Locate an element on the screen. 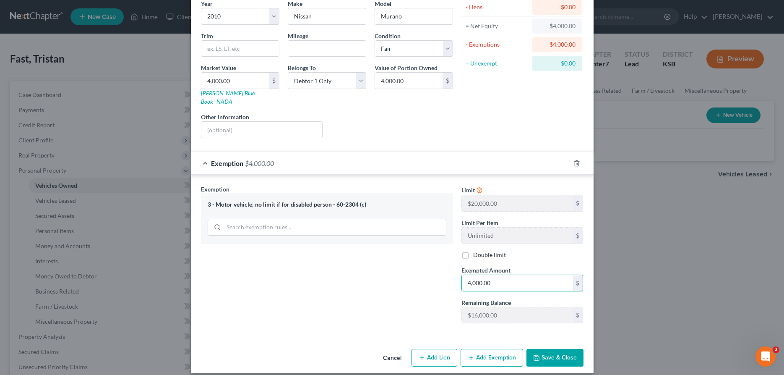 Image resolution: width=784 pixels, height=375 pixels. label: Double limit is located at coordinates (490, 255).